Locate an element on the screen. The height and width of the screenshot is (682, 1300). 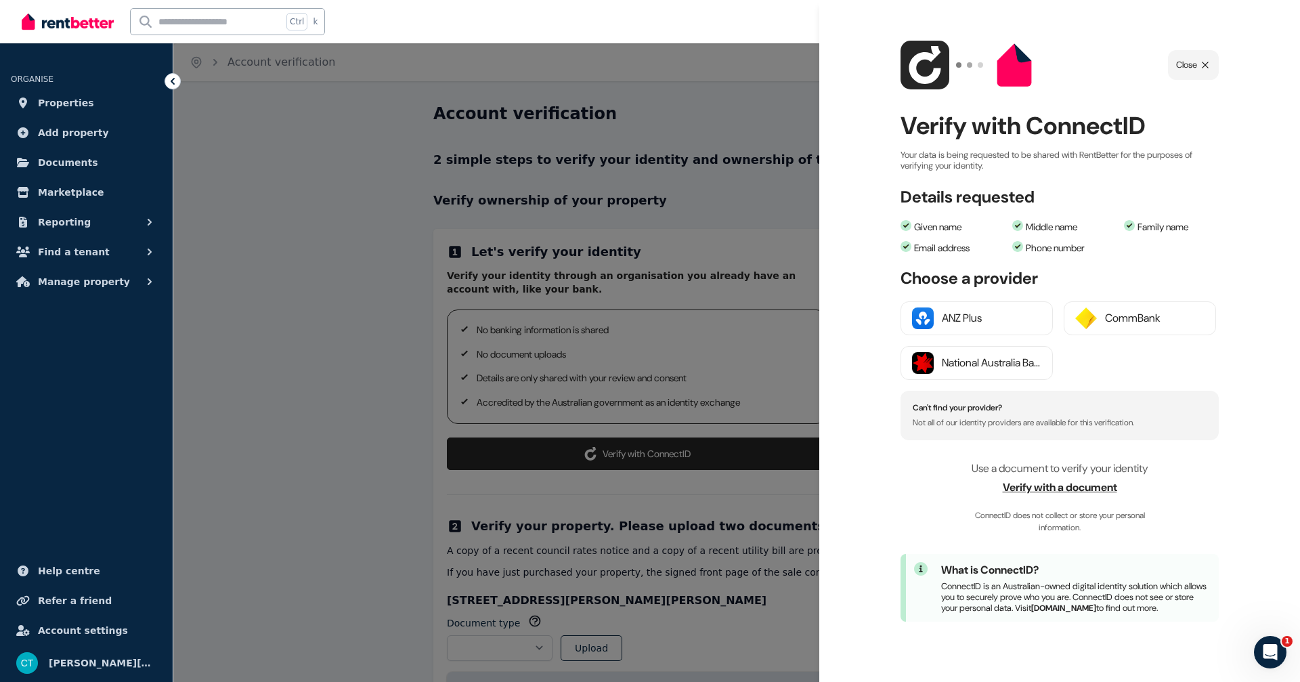
span: Close is located at coordinates (1186, 65).